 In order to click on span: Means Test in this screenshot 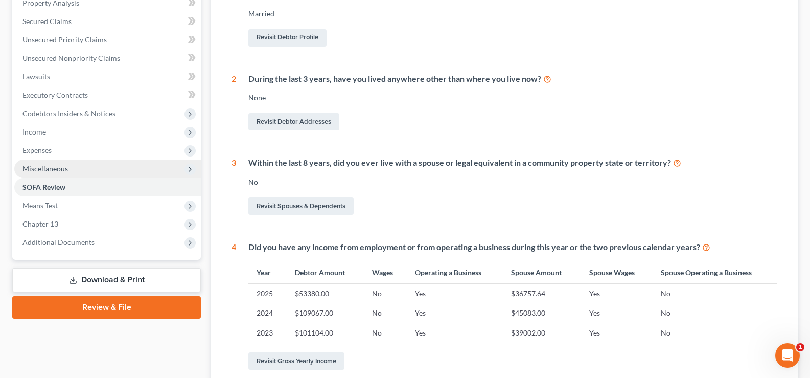, I will do `click(40, 205)`.